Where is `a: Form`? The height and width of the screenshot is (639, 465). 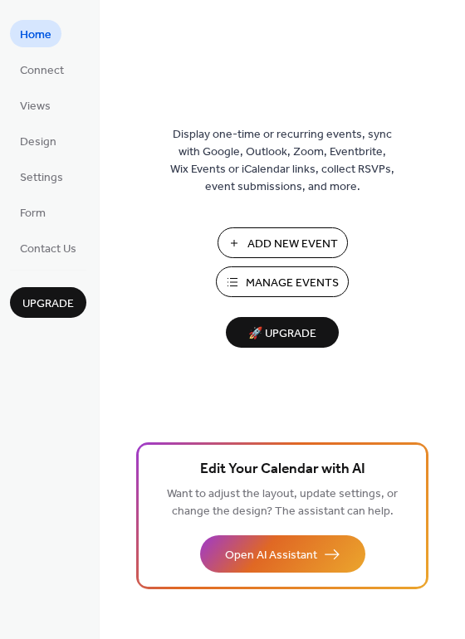
a: Form is located at coordinates (32, 212).